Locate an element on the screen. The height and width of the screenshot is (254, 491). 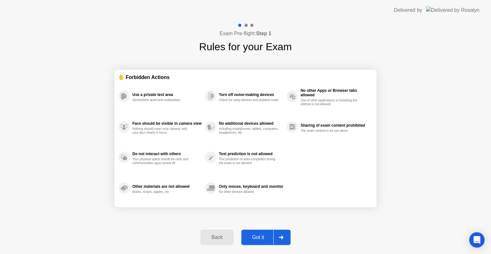
div: Your physical space should be clear and communication apps turned off is located at coordinates (162, 161).